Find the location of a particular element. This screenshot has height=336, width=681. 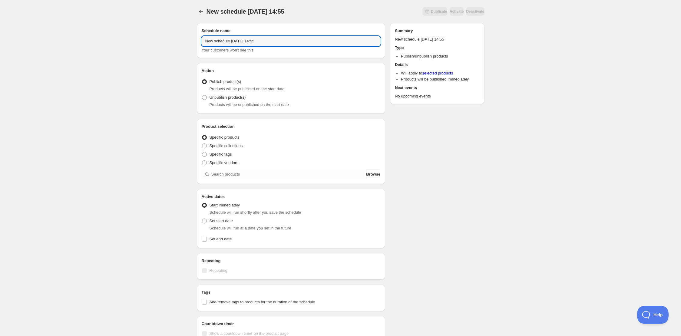

button: Browse is located at coordinates (373, 175).